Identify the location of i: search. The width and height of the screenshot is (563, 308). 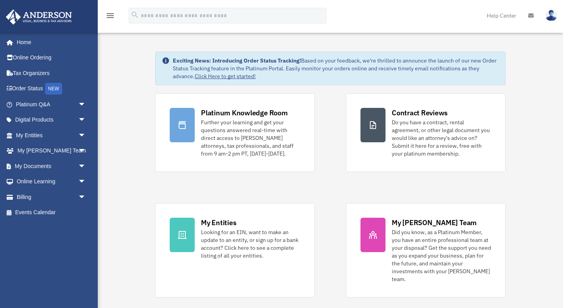
(135, 15).